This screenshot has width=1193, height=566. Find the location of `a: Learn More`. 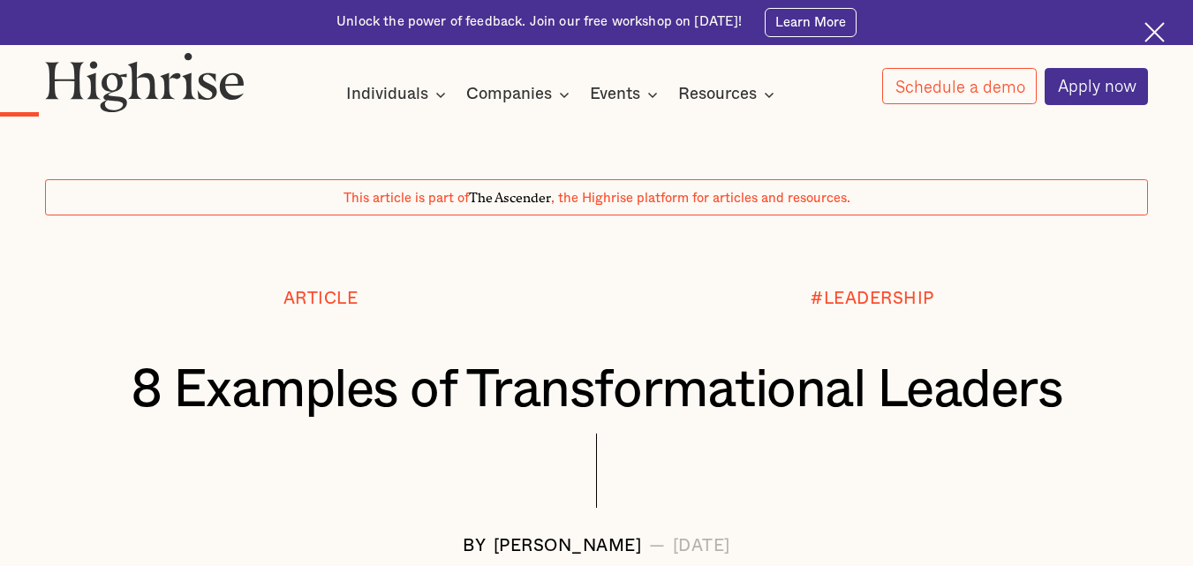

a: Learn More is located at coordinates (810, 22).